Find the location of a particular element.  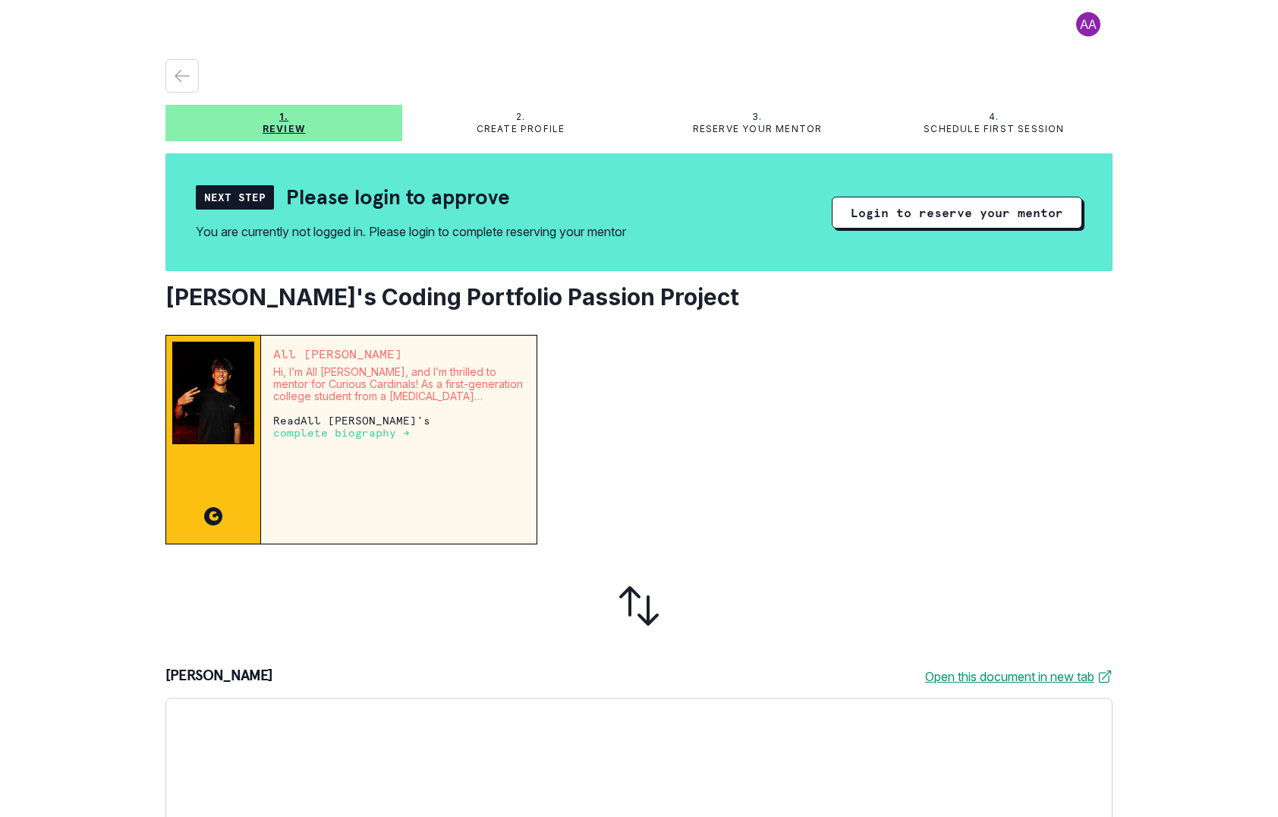

p: 1. is located at coordinates (284, 117).